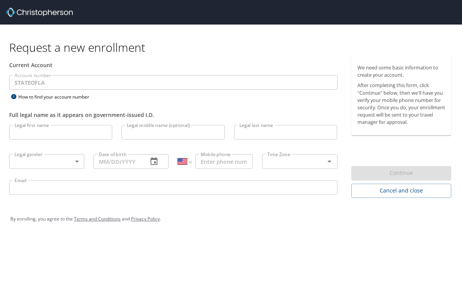 The width and height of the screenshot is (462, 288). What do you see at coordinates (231, 219) in the screenshot?
I see `div: By enrolling, you agree to the and .` at bounding box center [231, 219].